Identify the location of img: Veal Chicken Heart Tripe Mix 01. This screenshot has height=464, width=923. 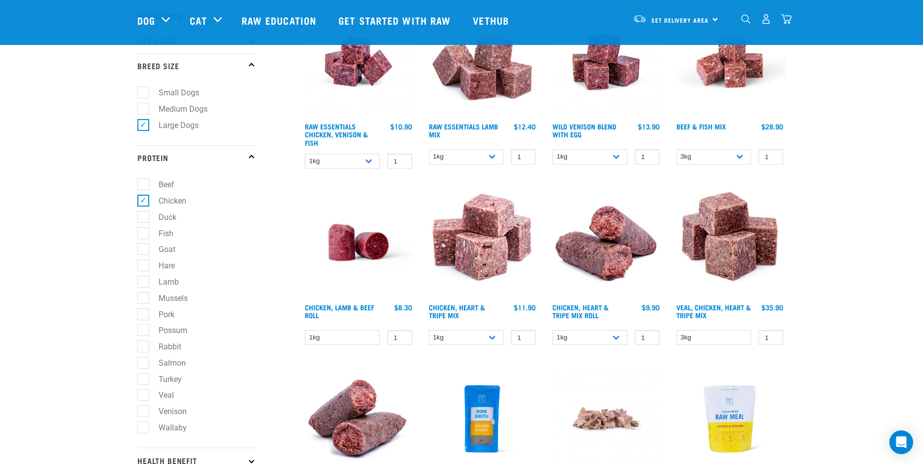
(729, 242).